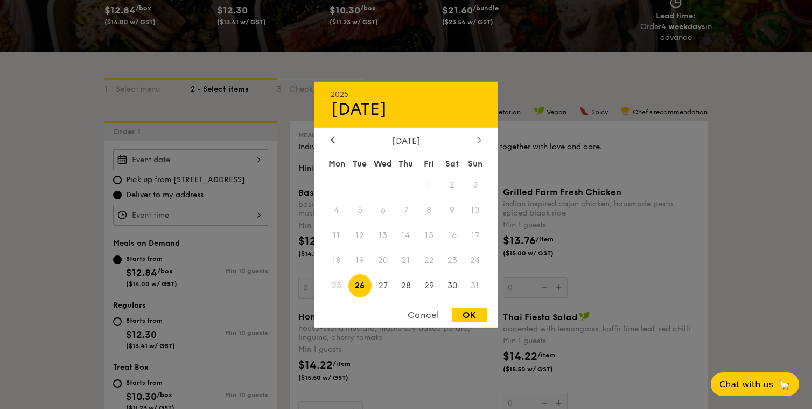  Describe the element at coordinates (383, 163) in the screenshot. I see `div: Wed` at that location.